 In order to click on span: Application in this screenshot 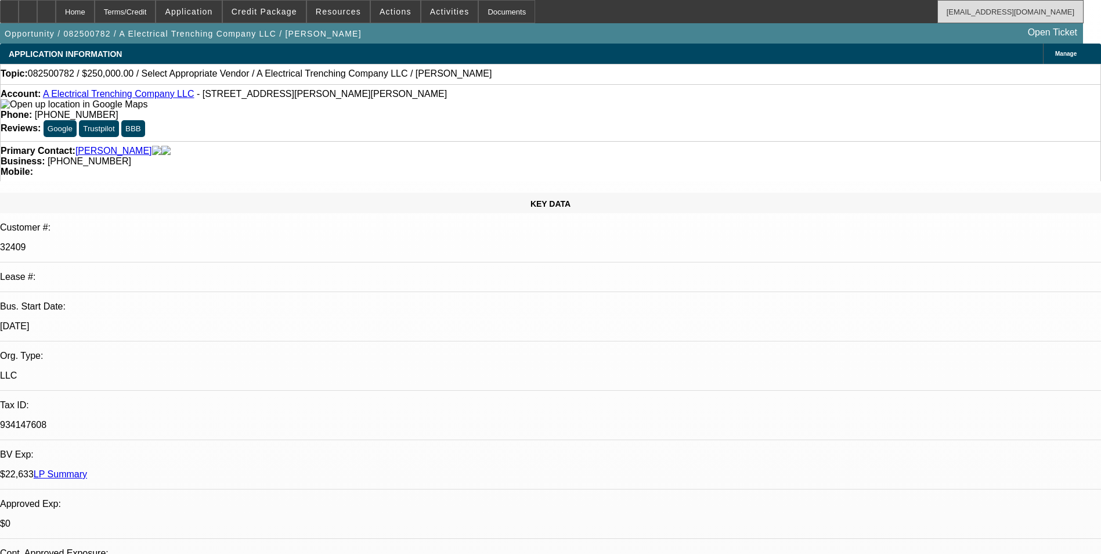, I will do `click(189, 12)`.